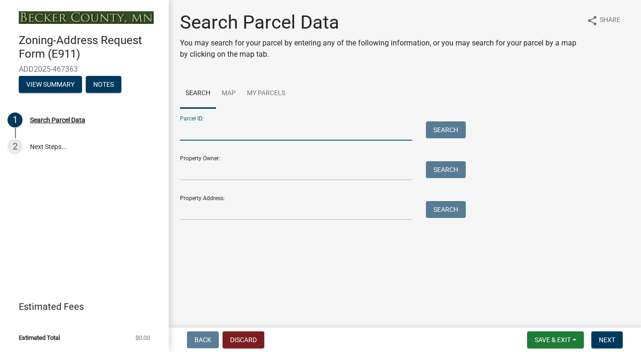  I want to click on h4: Zoning-Address Request Form (E911), so click(90, 47).